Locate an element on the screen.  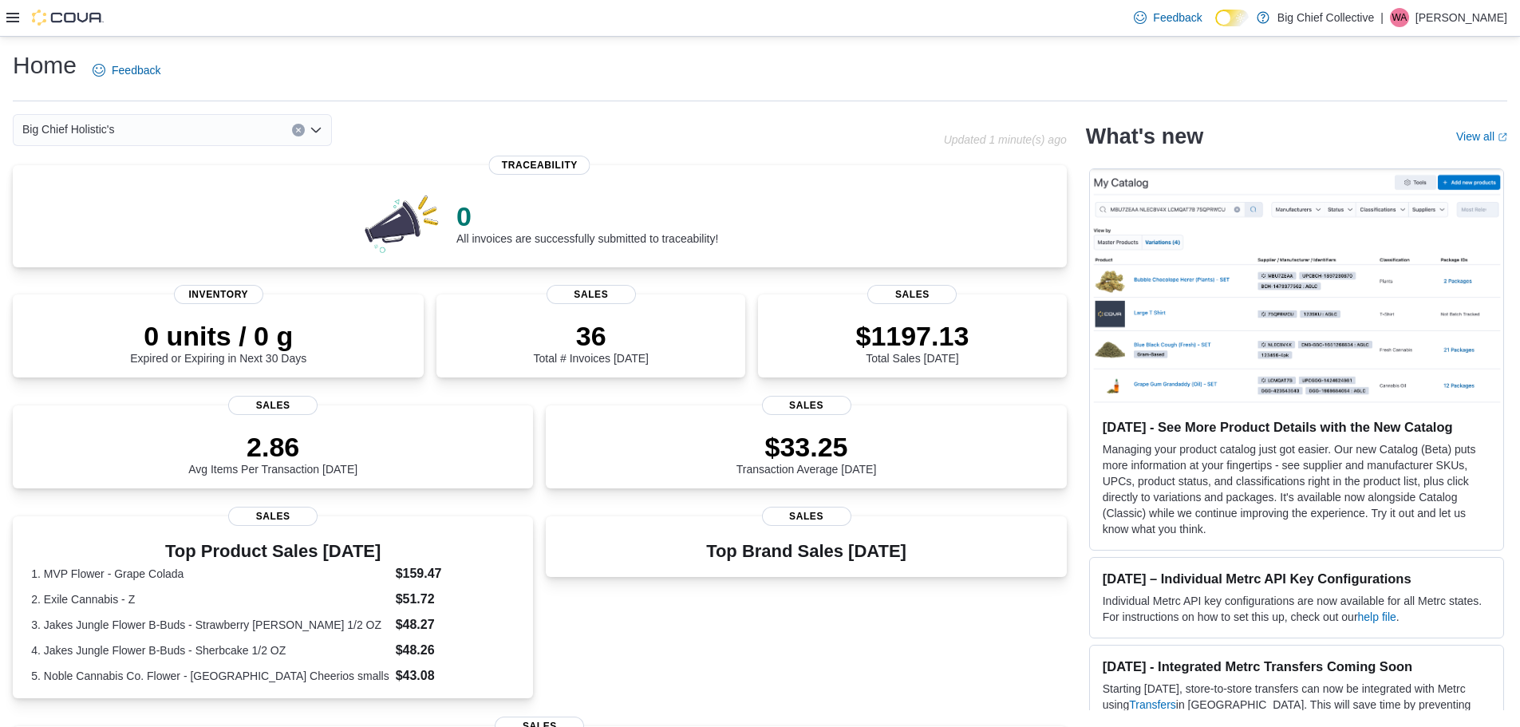
p: 36 is located at coordinates (591, 336).